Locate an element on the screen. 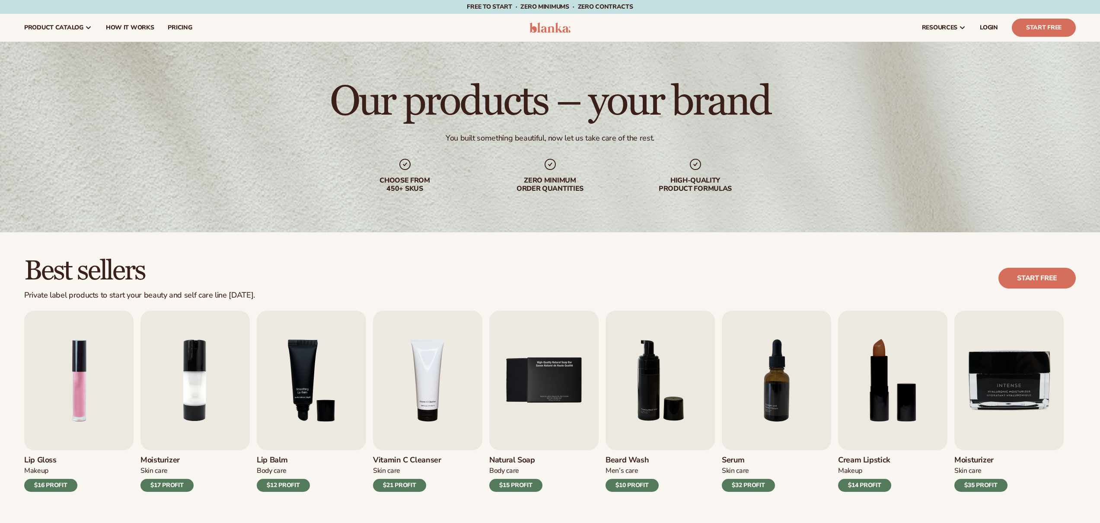 The width and height of the screenshot is (1100, 523). a: Start Free is located at coordinates (1044, 28).